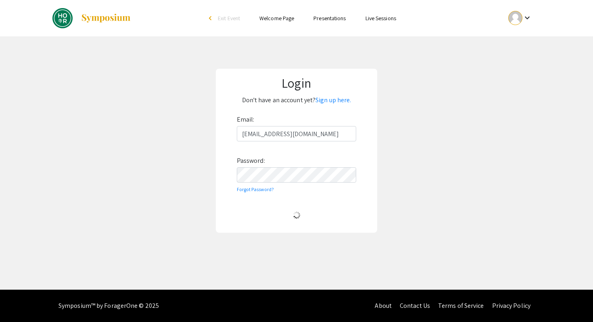 This screenshot has width=593, height=322. Describe the element at coordinates (511, 305) in the screenshot. I see `a: Privacy Policy` at that location.